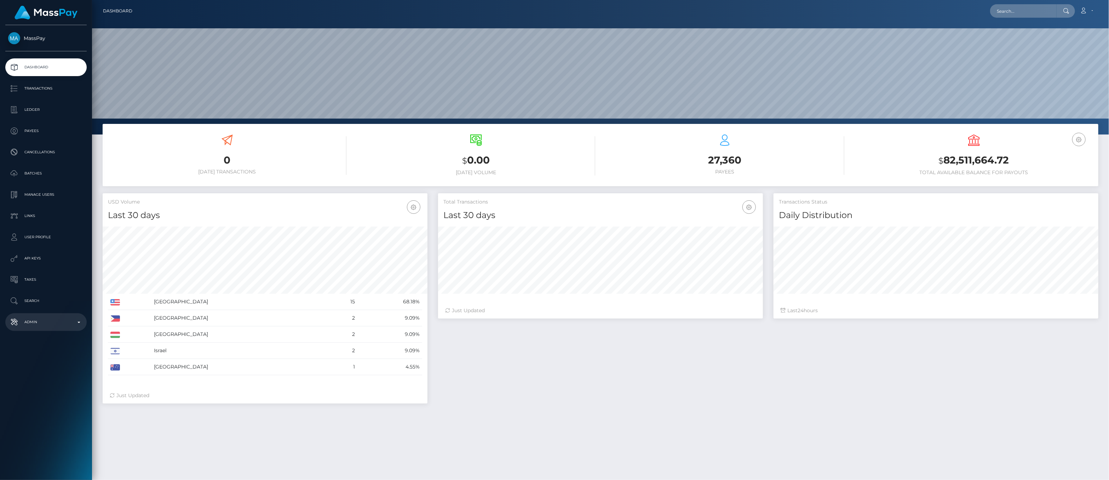  I want to click on h5: Transactions Status, so click(936, 202).